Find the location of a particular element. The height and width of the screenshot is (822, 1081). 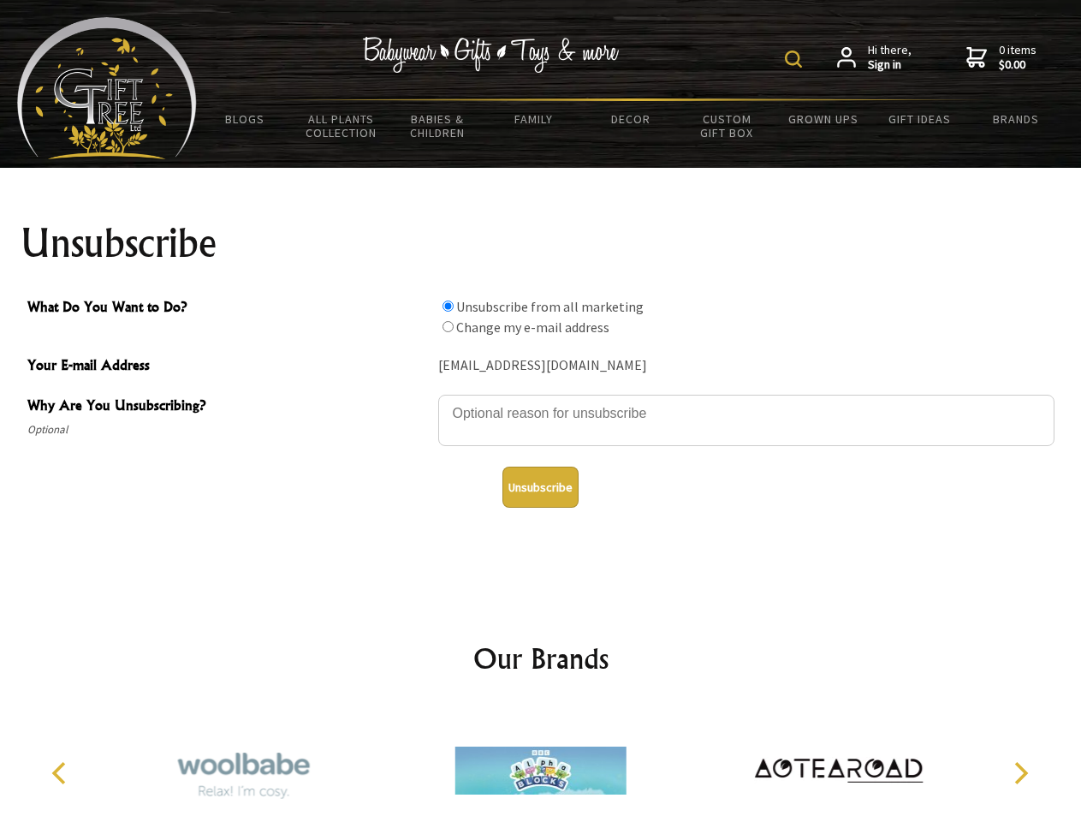

button: Previous is located at coordinates (62, 773).